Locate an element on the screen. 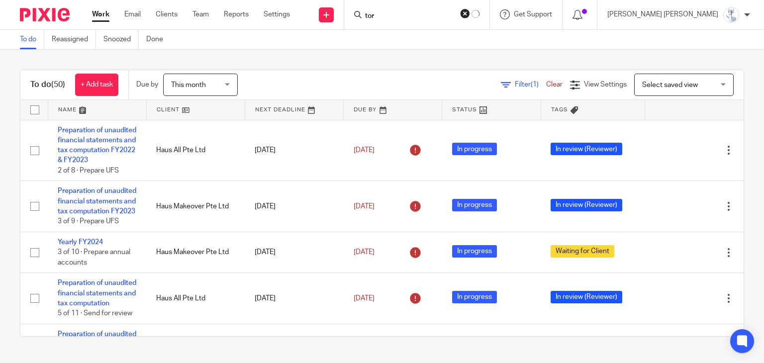  span: (1) is located at coordinates (535, 85).